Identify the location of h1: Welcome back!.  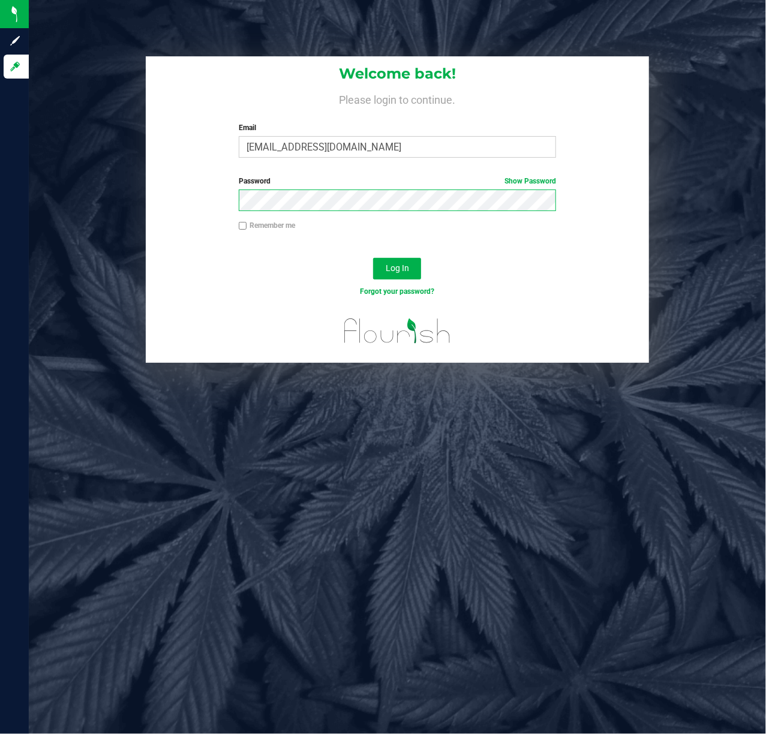
(397, 74).